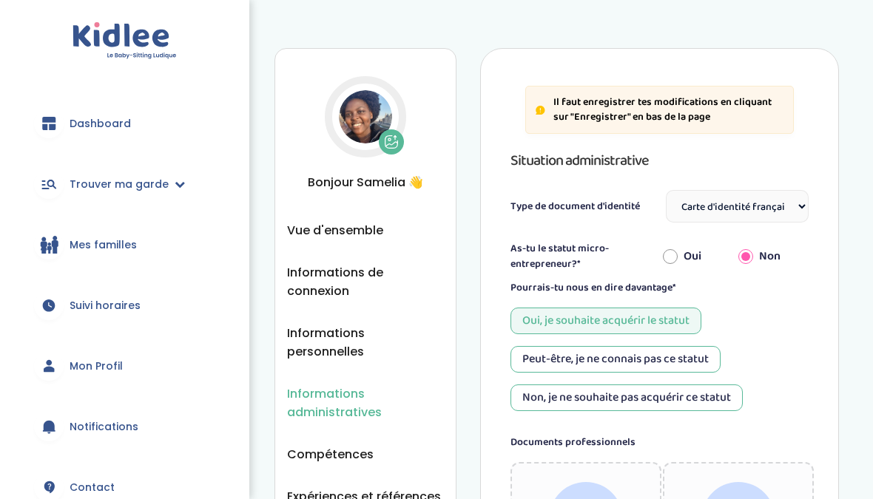 The width and height of the screenshot is (873, 499). I want to click on h3: Situation administrative, so click(659, 161).